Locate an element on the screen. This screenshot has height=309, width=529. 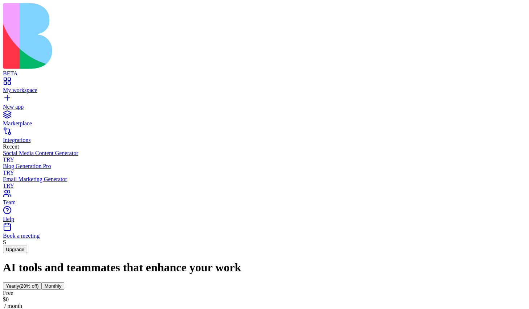
a: Team is located at coordinates (264, 200).